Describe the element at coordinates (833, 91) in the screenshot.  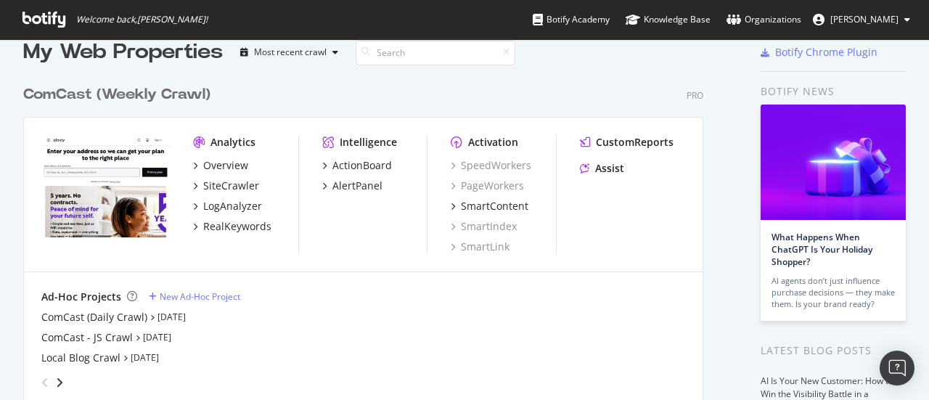
I see `div: Botify news` at that location.